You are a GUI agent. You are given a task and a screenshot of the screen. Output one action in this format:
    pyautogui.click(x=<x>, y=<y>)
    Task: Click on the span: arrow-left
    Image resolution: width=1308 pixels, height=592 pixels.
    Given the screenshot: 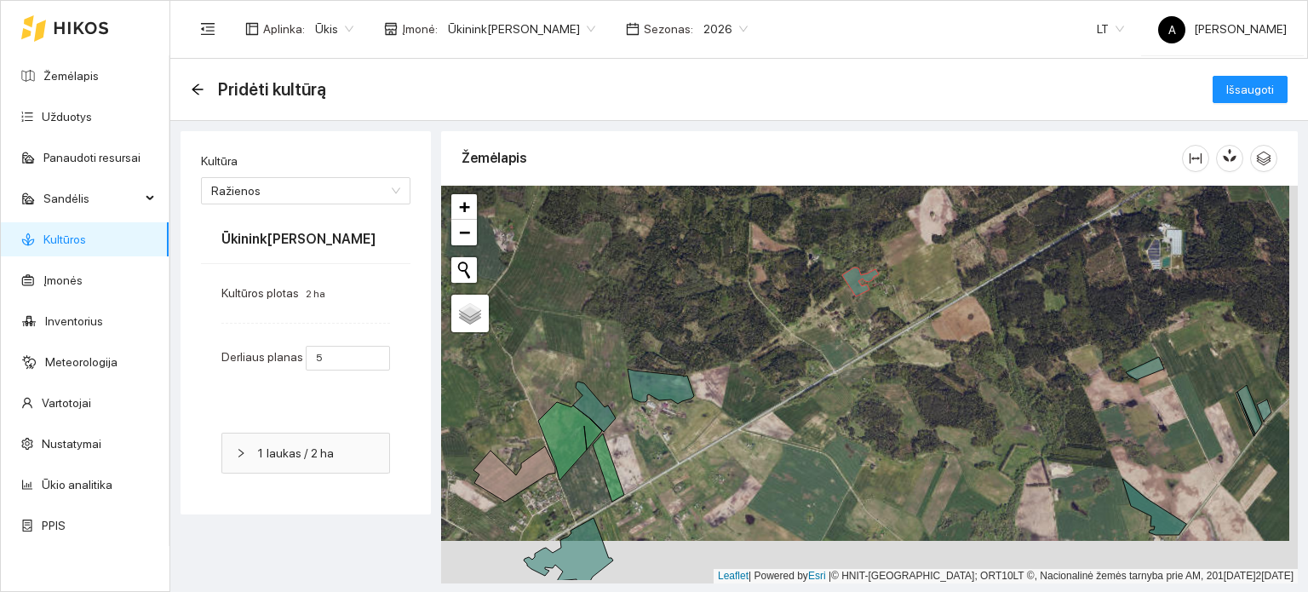 What is the action you would take?
    pyautogui.click(x=197, y=89)
    